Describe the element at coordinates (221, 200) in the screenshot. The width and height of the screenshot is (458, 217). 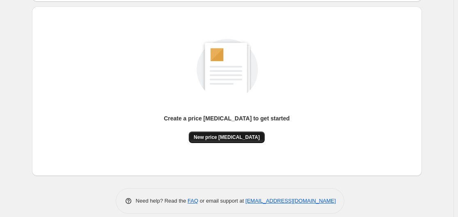
I see `span: or email support at` at that location.